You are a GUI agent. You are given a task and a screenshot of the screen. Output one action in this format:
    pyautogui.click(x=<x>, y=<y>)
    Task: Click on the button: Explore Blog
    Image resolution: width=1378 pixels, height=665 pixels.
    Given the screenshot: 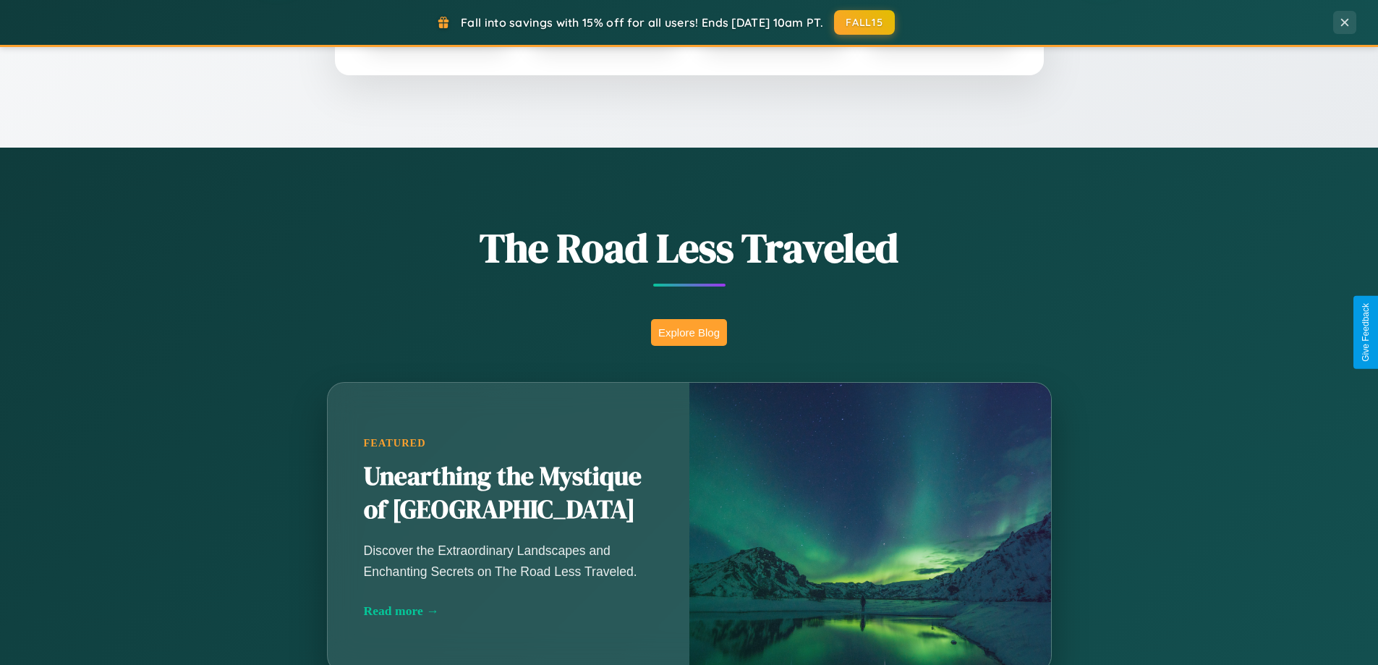 What is the action you would take?
    pyautogui.click(x=688, y=332)
    